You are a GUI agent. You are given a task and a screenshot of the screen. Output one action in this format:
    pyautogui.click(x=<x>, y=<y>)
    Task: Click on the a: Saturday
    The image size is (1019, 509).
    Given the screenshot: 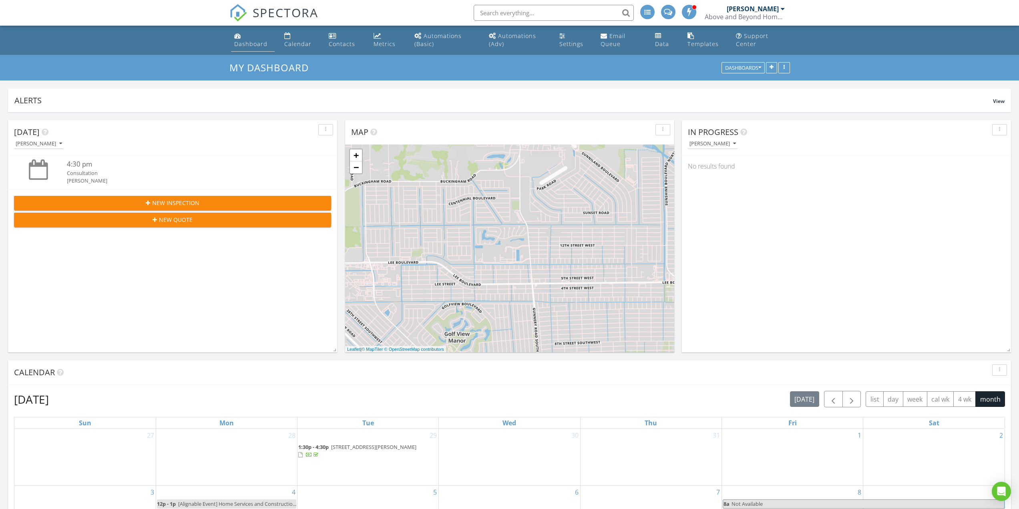 What is the action you would take?
    pyautogui.click(x=934, y=423)
    